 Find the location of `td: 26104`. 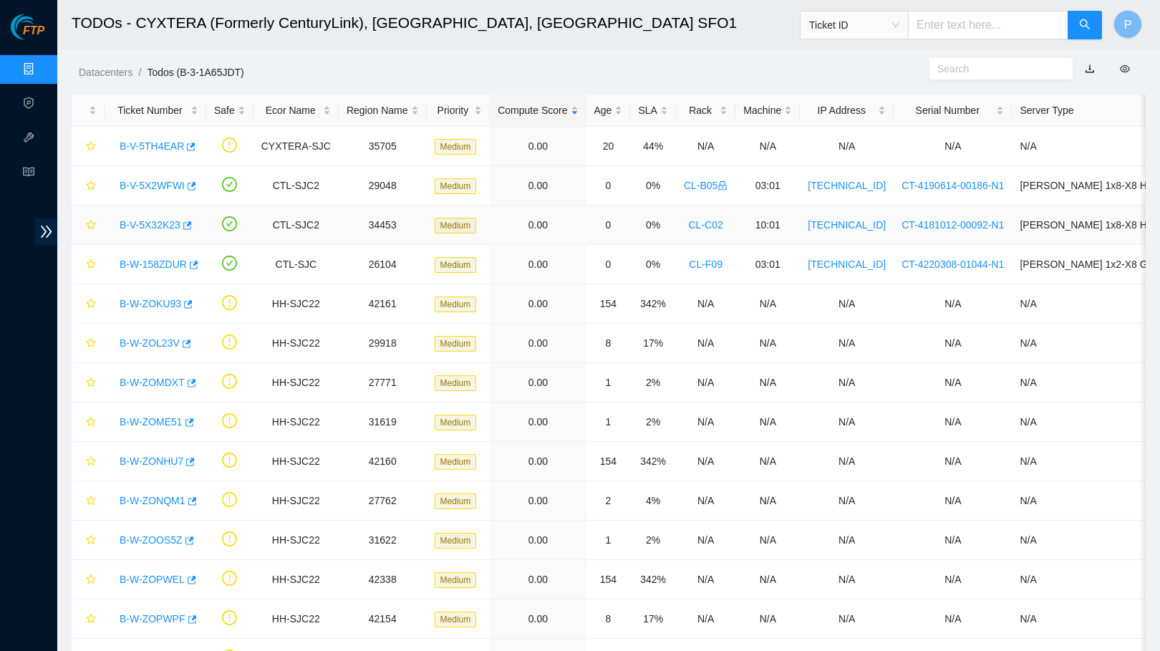

td: 26104 is located at coordinates (382, 264).